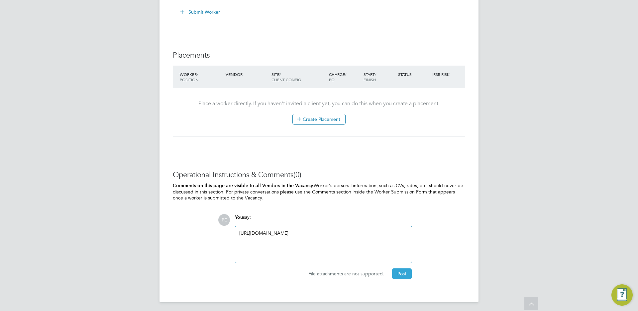 This screenshot has width=638, height=311. What do you see at coordinates (319, 175) in the screenshot?
I see `h3: Operational Instructions & Comments` at bounding box center [319, 175].